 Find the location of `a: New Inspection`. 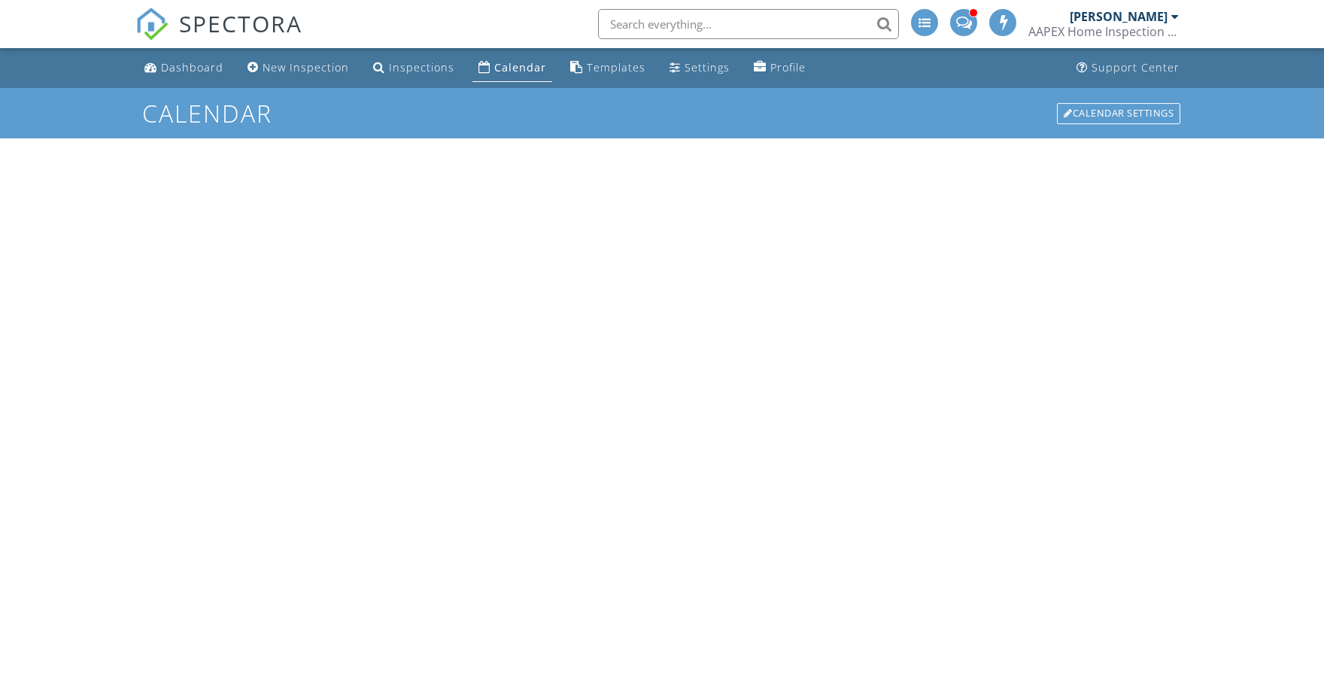

a: New Inspection is located at coordinates (298, 68).